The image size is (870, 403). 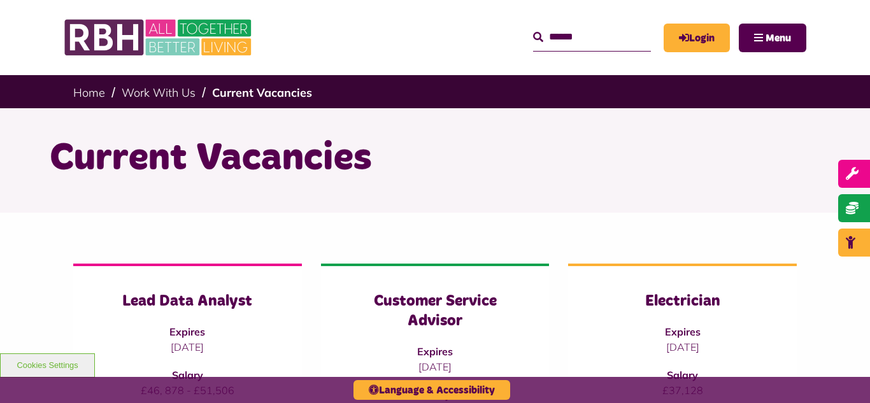 What do you see at coordinates (262, 92) in the screenshot?
I see `a: Current Vacancies` at bounding box center [262, 92].